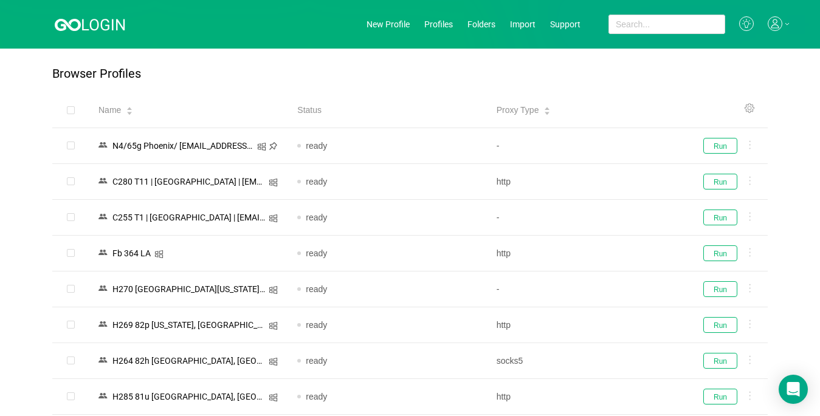 This screenshot has height=416, width=820. I want to click on i: icon: pushpin, so click(273, 146).